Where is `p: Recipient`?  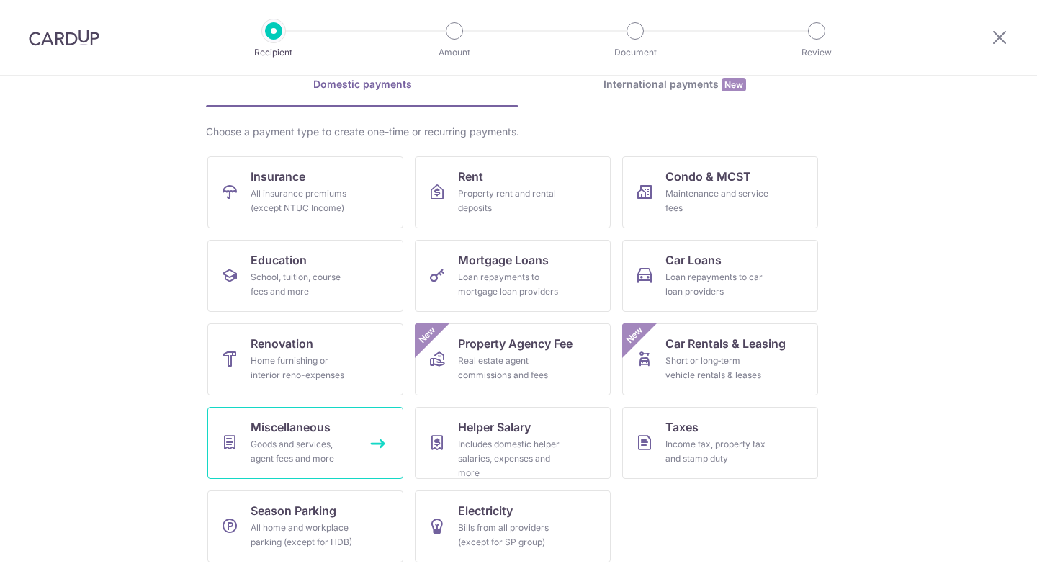 p: Recipient is located at coordinates (274, 53).